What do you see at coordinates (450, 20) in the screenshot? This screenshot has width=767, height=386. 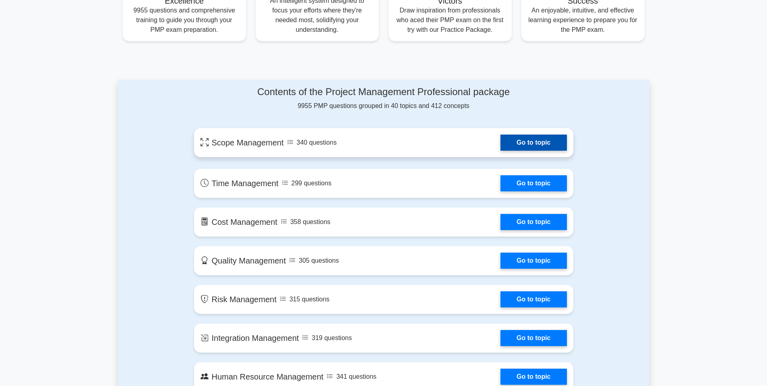 I see `p: Draw inspiration from professionals who aced their PMP exam on the first try with our Practice Pa...` at bounding box center [450, 20].